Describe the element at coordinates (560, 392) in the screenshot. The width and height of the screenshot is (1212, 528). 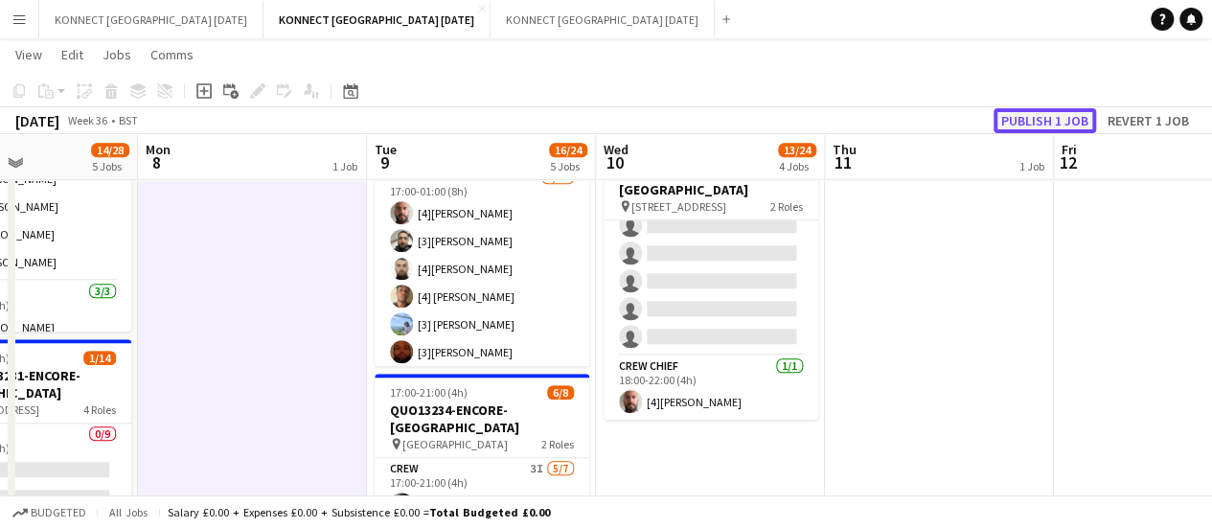
I see `span: 6/8` at that location.